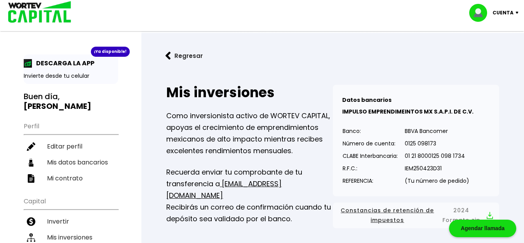 This screenshot has width=524, height=243. Describe the element at coordinates (437, 181) in the screenshot. I see `p: (Tu número de pedido)` at that location.